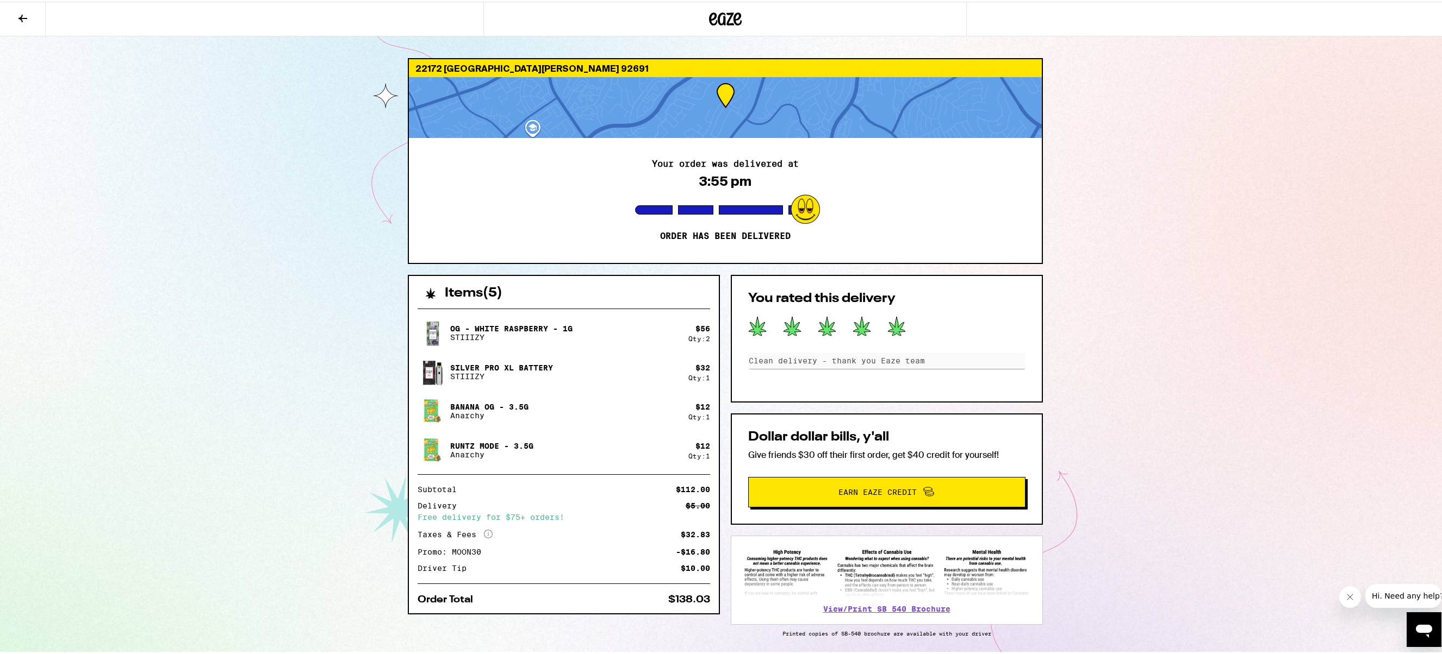 This screenshot has height=654, width=1442. I want to click on div: $10.00, so click(695, 567).